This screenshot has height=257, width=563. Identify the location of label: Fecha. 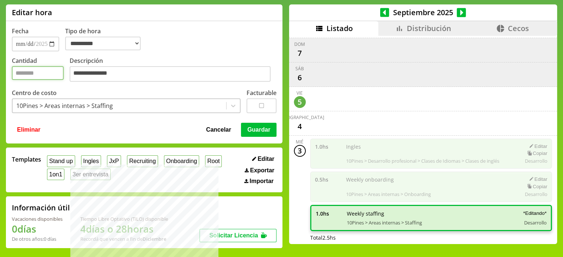
(20, 31).